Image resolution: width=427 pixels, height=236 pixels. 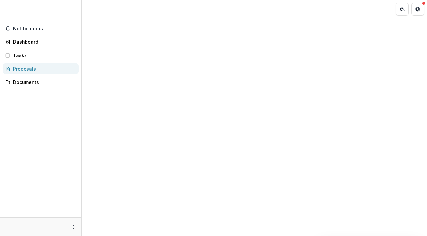 What do you see at coordinates (44, 29) in the screenshot?
I see `span: Notifications` at bounding box center [44, 29].